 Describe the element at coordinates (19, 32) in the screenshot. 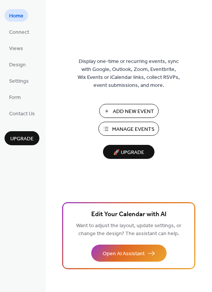

I see `span: Connect` at that location.